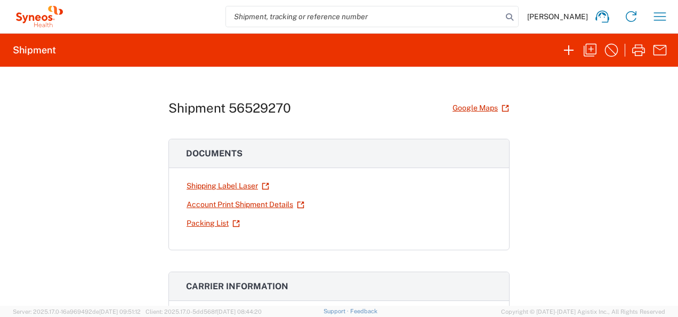 Image resolution: width=678 pixels, height=317 pixels. What do you see at coordinates (228, 186) in the screenshot?
I see `a: Shipping Label Laser` at bounding box center [228, 186].